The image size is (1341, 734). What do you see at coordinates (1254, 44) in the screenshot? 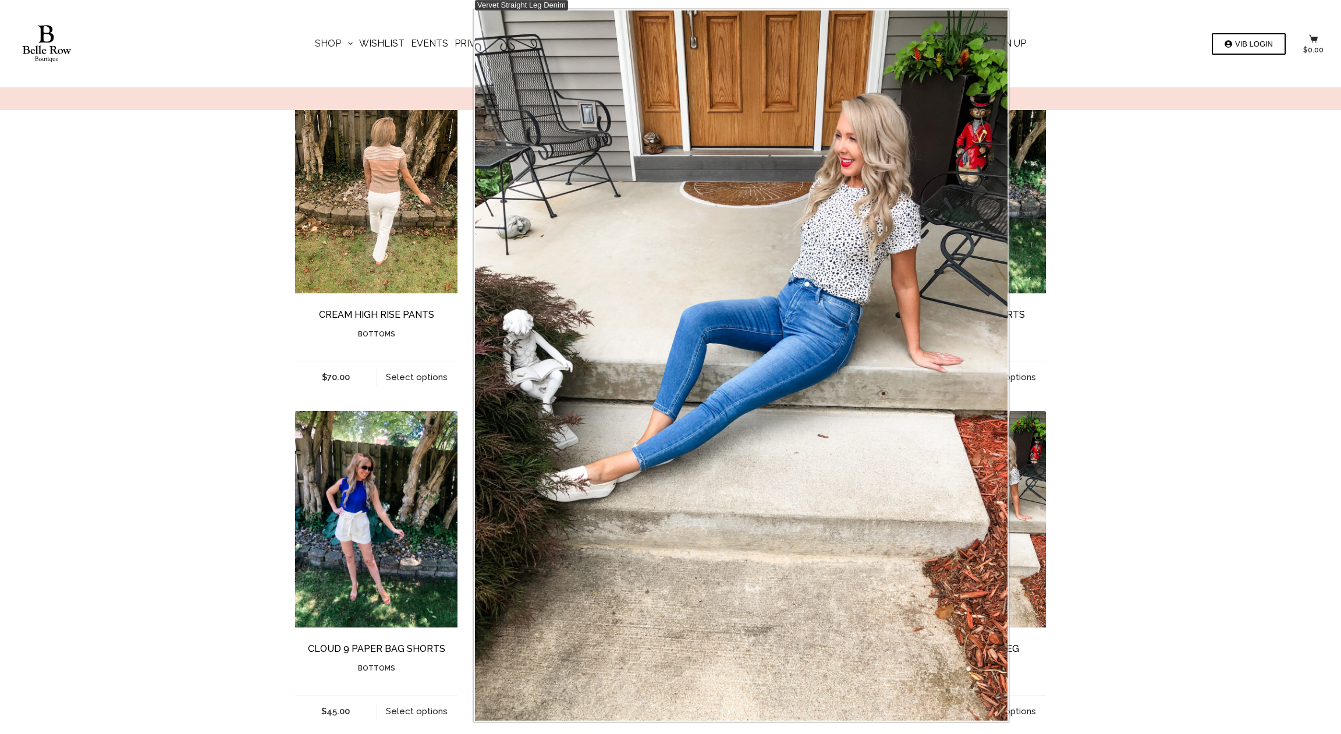
I see `span: VIB LOGIN` at bounding box center [1254, 44].